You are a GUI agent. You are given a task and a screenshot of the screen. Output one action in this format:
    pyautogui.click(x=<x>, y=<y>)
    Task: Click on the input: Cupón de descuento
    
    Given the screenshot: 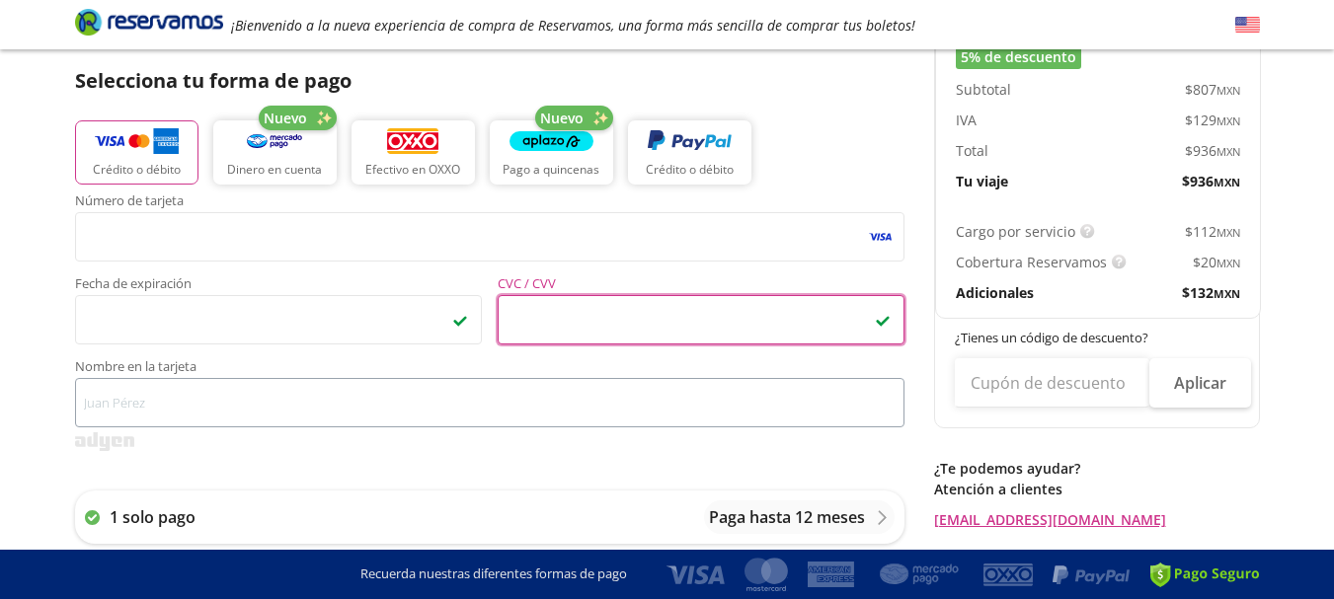 What is the action you would take?
    pyautogui.click(x=1051, y=383)
    